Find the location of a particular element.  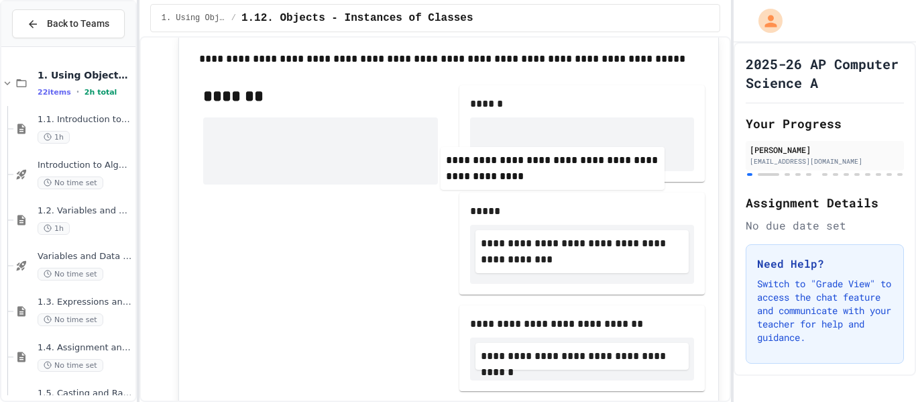

span: 1.1. Introduction to Algorithms, Programming, and Compilers is located at coordinates (85, 119).